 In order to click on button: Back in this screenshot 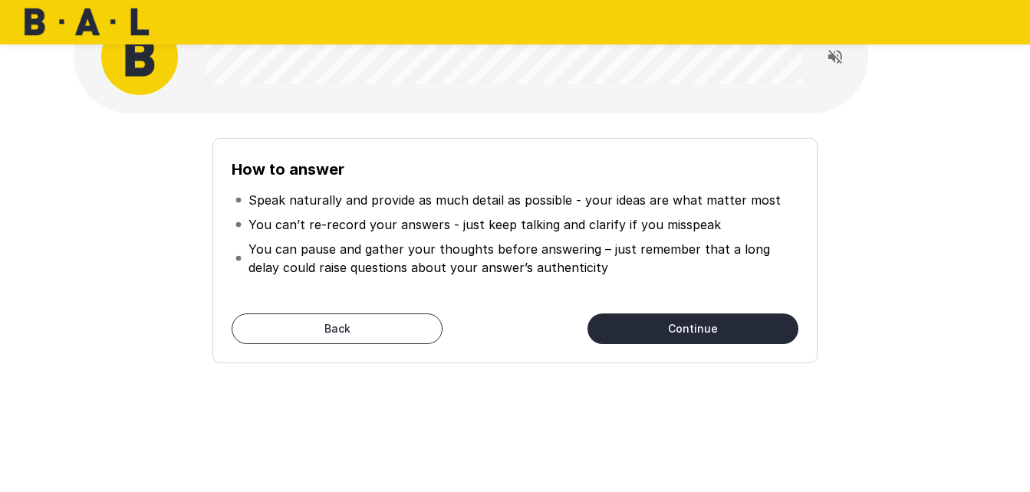, I will do `click(337, 329)`.